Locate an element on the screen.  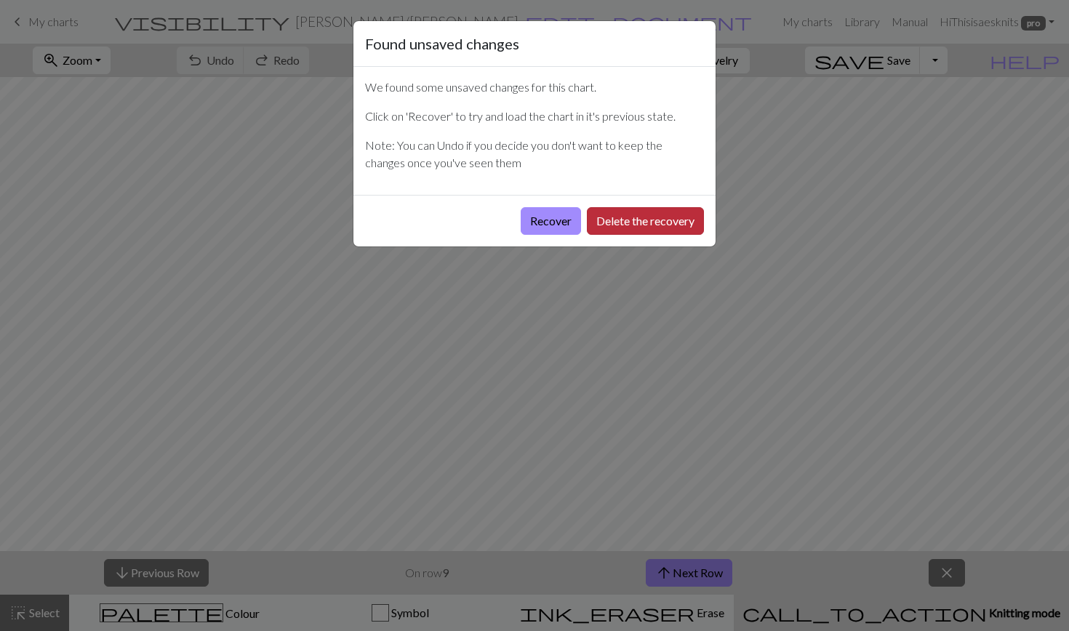
button: Delete the recovery is located at coordinates (645, 221).